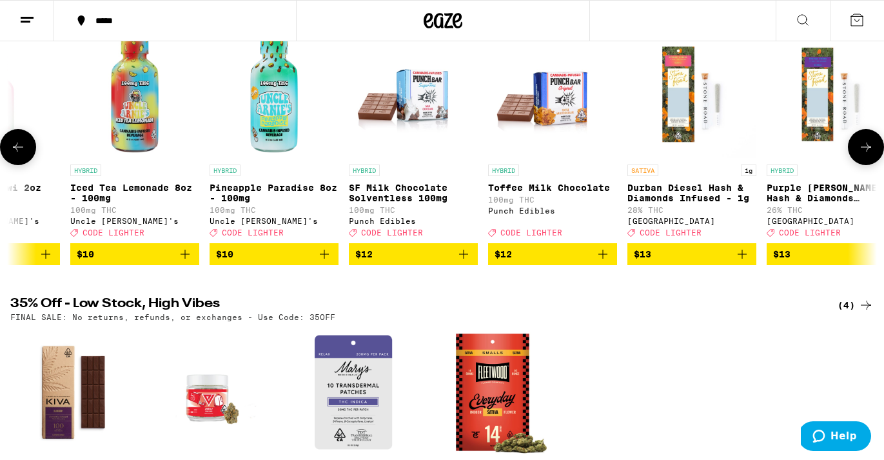  I want to click on a: Open page for SF Milk Chocolate Solventless 100mg from Punch Edibles, so click(413, 136).